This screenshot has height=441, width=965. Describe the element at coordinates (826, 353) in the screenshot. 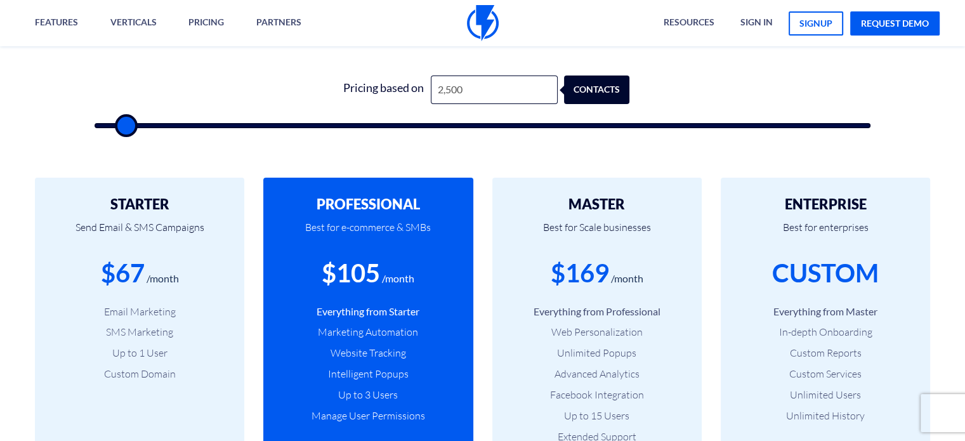

I see `li: Custom Reports` at that location.